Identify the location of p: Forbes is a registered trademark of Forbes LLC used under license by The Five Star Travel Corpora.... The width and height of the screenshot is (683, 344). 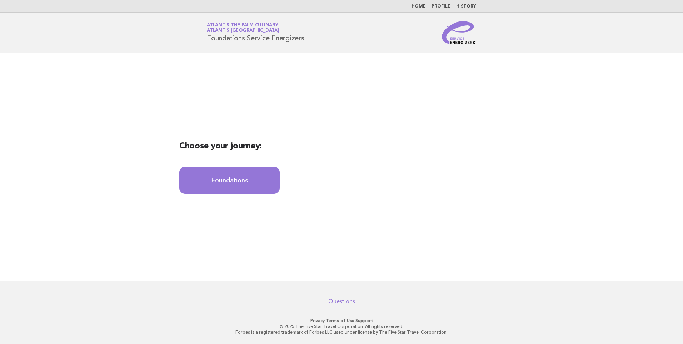
(341, 332).